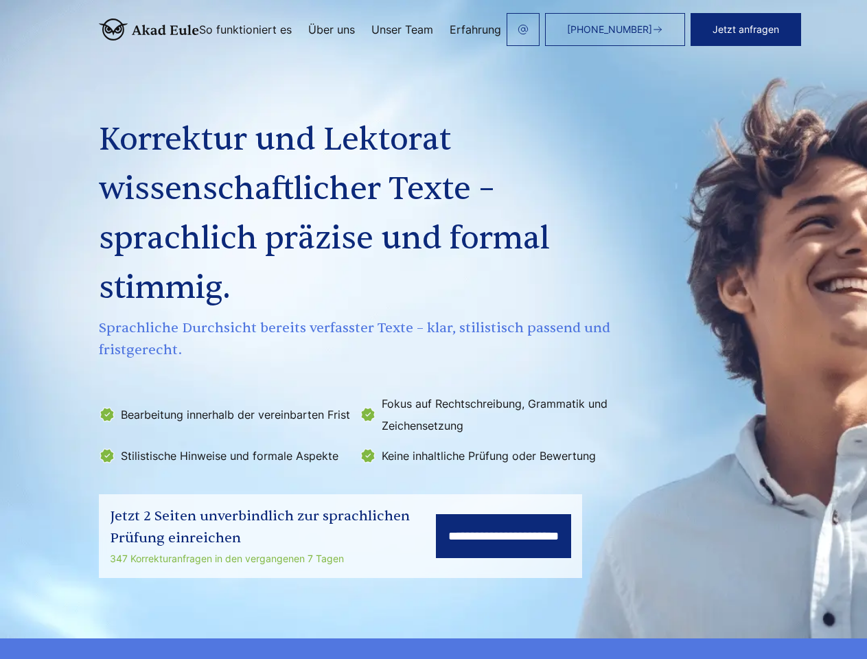 The image size is (867, 659). I want to click on li: Keine inhaltliche Prüfung oder Bewertung, so click(486, 456).